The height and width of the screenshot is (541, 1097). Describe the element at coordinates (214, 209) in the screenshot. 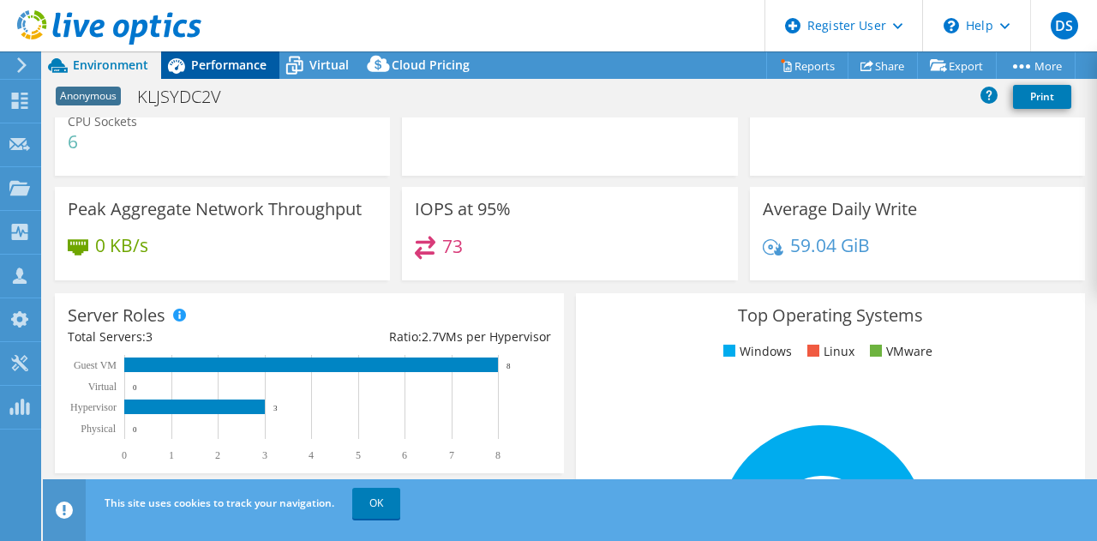

I see `h3: Peak Aggregate Network Throughput` at that location.